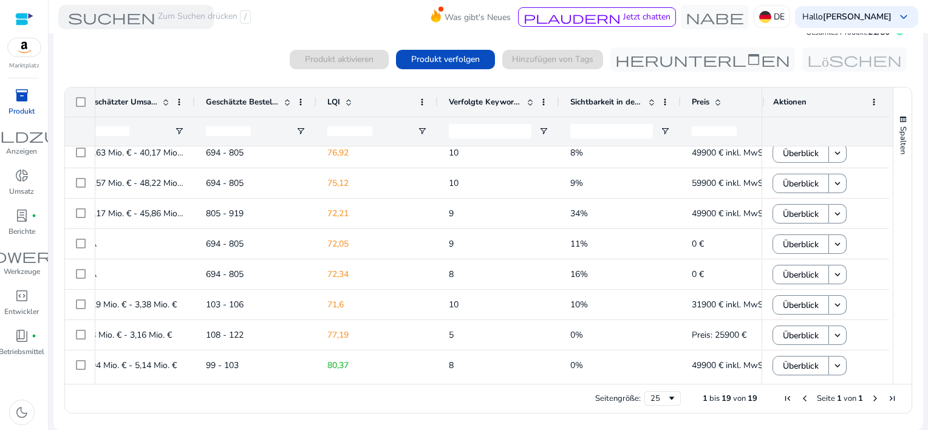 The image size is (928, 430). What do you see at coordinates (377, 365) in the screenshot?
I see `p: 80,37` at bounding box center [377, 365].